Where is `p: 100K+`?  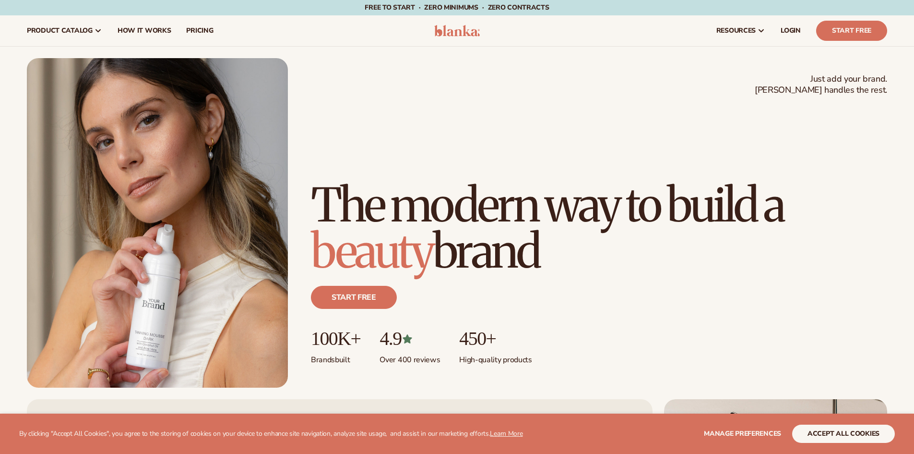 p: 100K+ is located at coordinates (336, 338).